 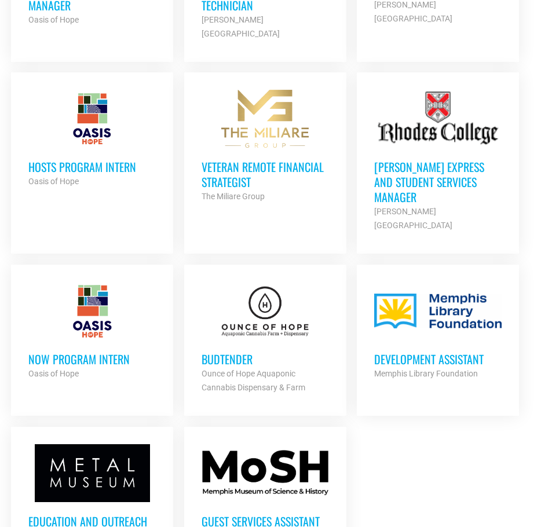 I want to click on h3: HOSTS Program Intern, so click(x=92, y=167).